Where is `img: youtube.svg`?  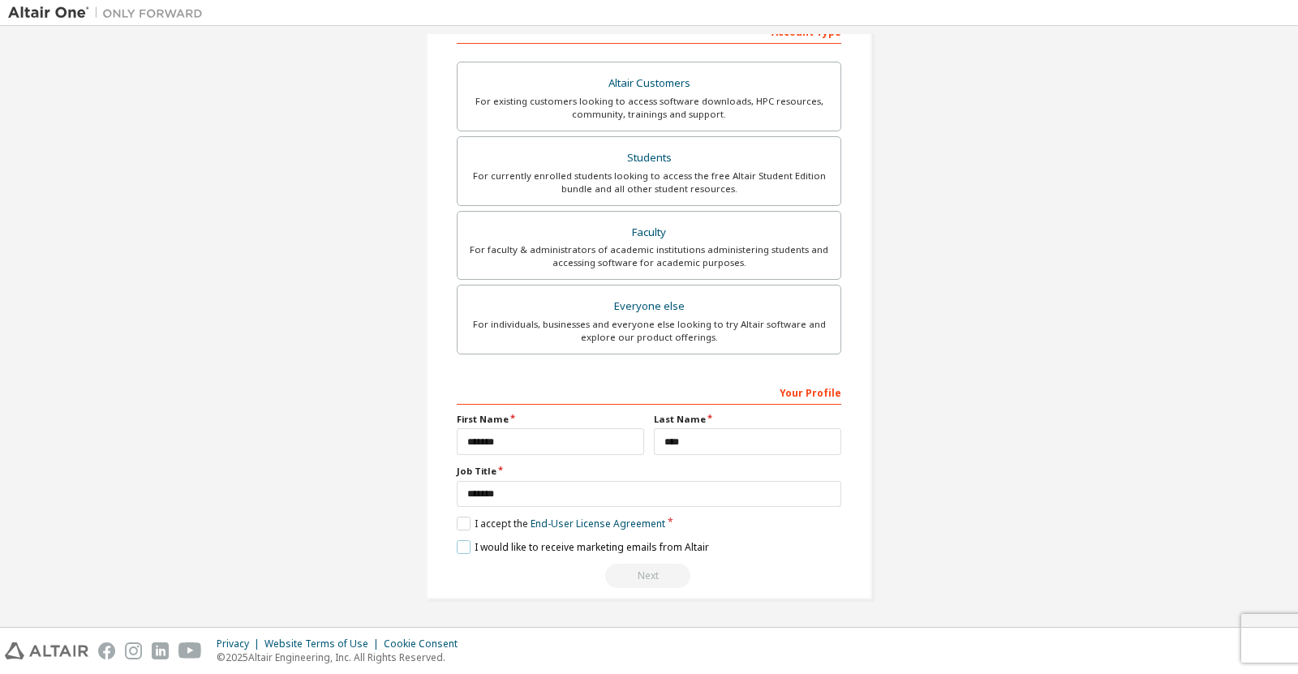
img: youtube.svg is located at coordinates (190, 651).